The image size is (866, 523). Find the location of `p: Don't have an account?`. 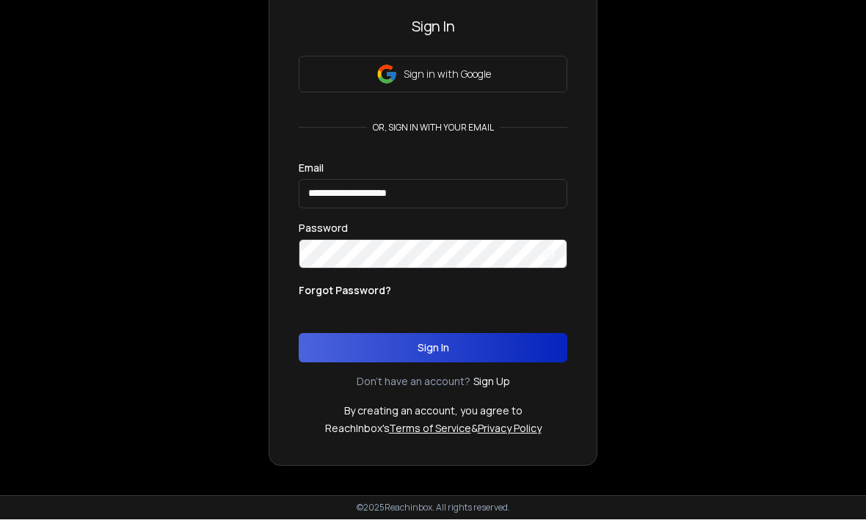

p: Don't have an account? is located at coordinates (413, 385).